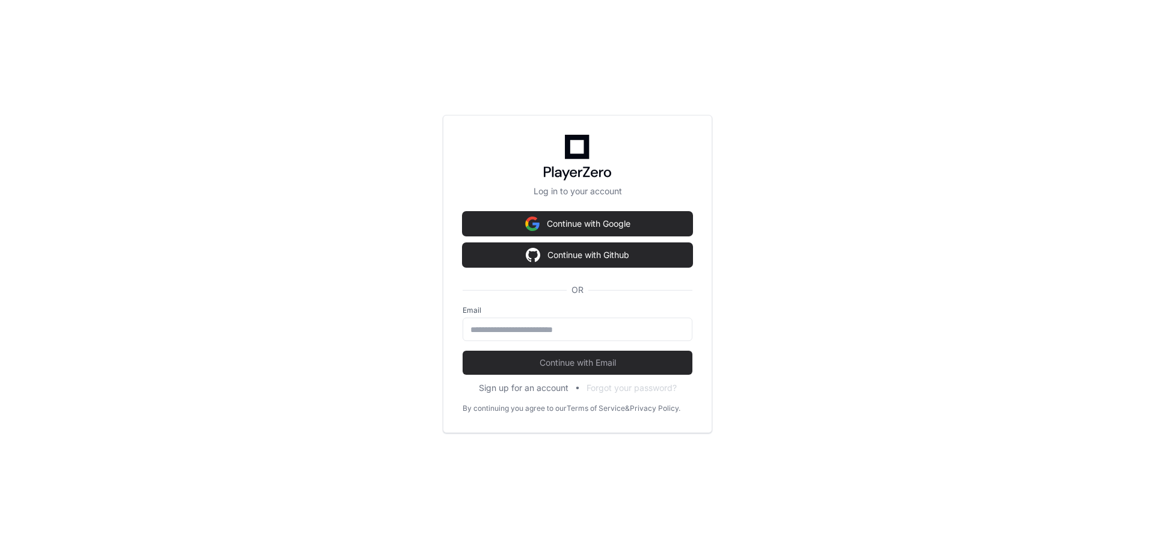 Image resolution: width=1155 pixels, height=548 pixels. Describe the element at coordinates (577, 363) in the screenshot. I see `span: Continue with Email` at that location.